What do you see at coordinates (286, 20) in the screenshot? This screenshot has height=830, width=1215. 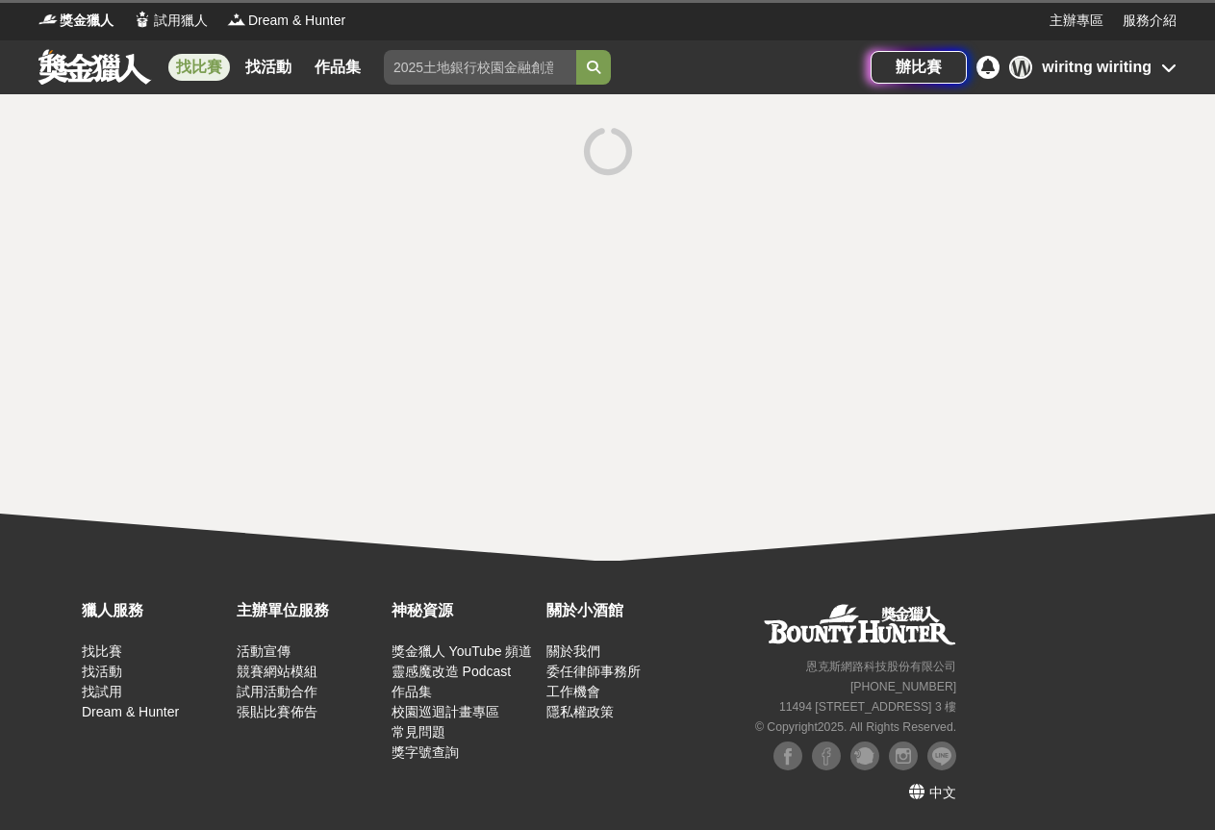 I see `a: LogoDream & Hunter` at bounding box center [286, 20].